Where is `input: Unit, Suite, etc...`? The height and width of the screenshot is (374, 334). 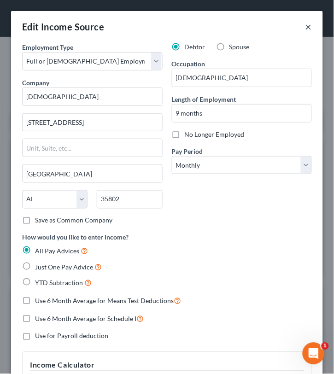 input: Unit, Suite, etc... is located at coordinates (92, 148).